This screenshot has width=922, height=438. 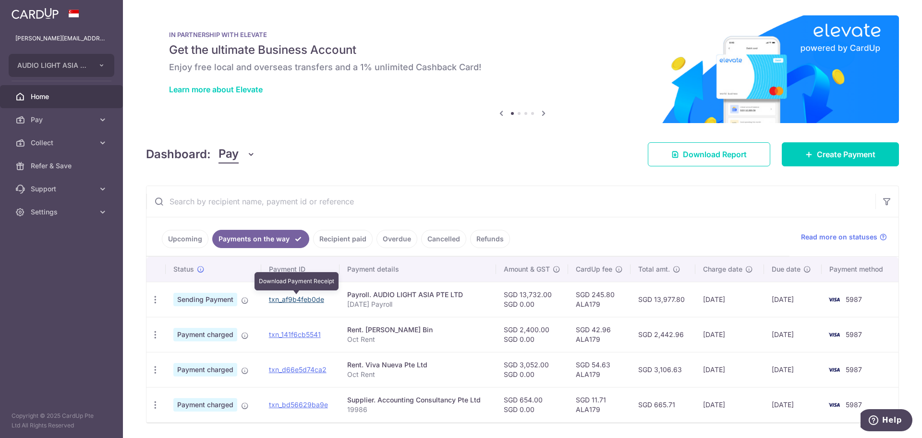 What do you see at coordinates (418, 409) in the screenshot?
I see `p: 19986` at bounding box center [418, 409].